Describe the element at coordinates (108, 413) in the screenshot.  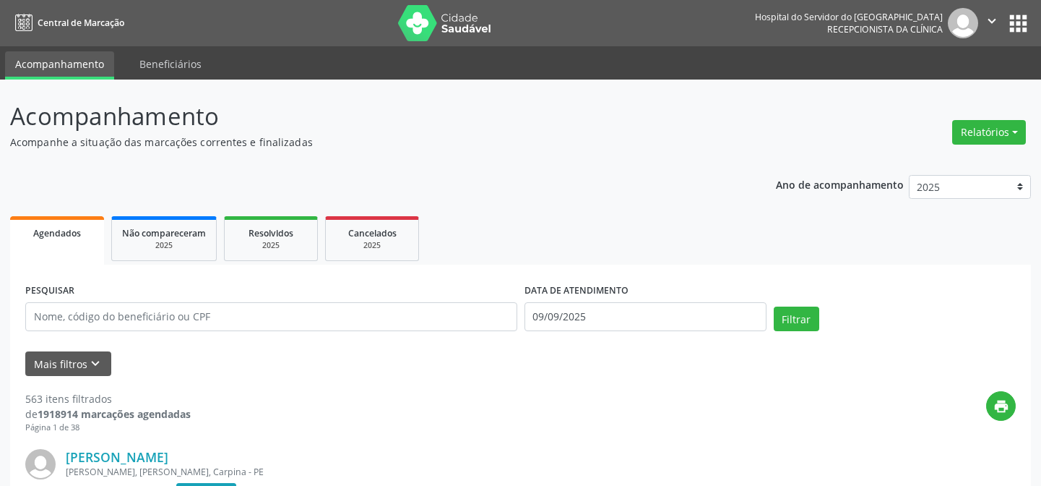
I see `div: de` at that location.